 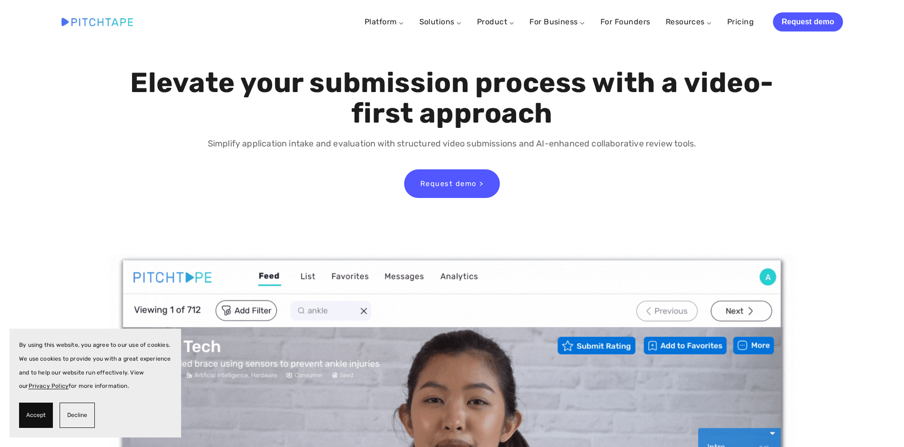 I want to click on a: Request demo >, so click(x=452, y=184).